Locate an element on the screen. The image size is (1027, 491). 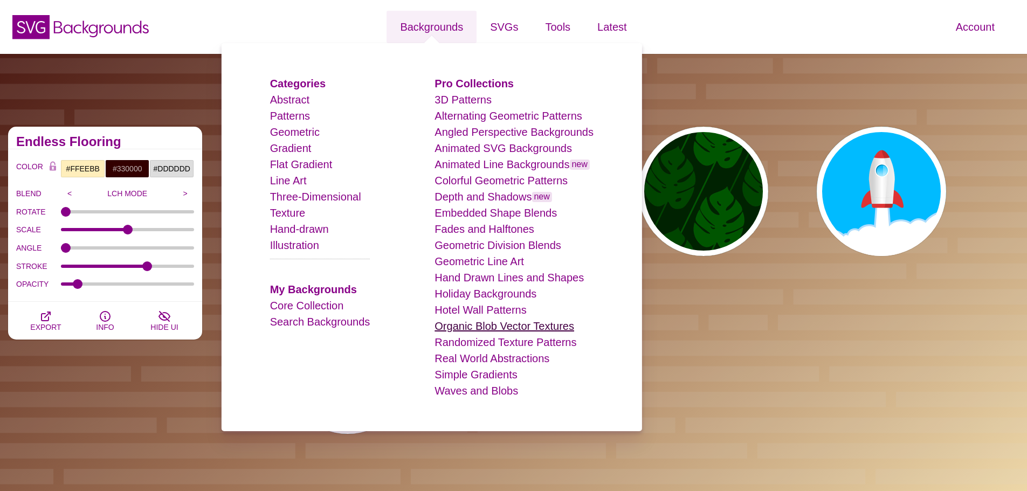
button: a vector illustration of a rocket taking off is located at coordinates (881, 191).